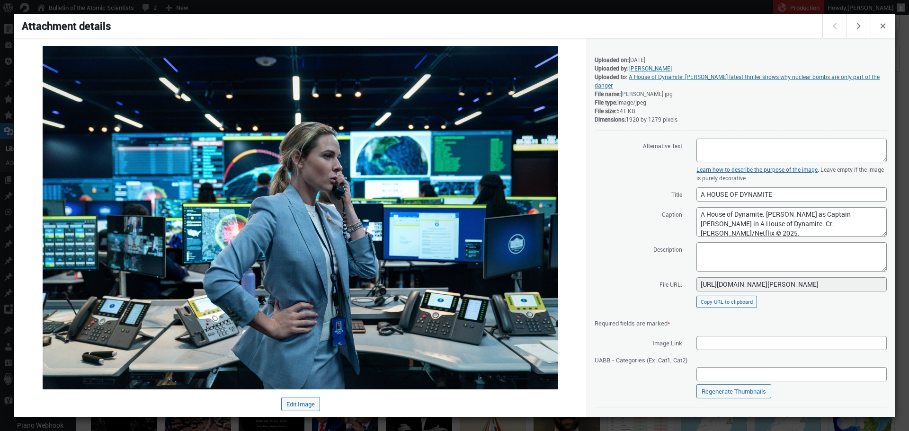 The height and width of the screenshot is (431, 909). What do you see at coordinates (638, 249) in the screenshot?
I see `label: Description` at bounding box center [638, 249].